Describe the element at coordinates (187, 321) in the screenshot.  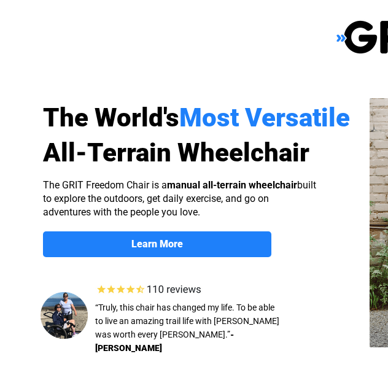
I see `span: “Truly, this chair has changed my life. To be able to live an amazing trail life with [PERSON_NAM...` at that location.